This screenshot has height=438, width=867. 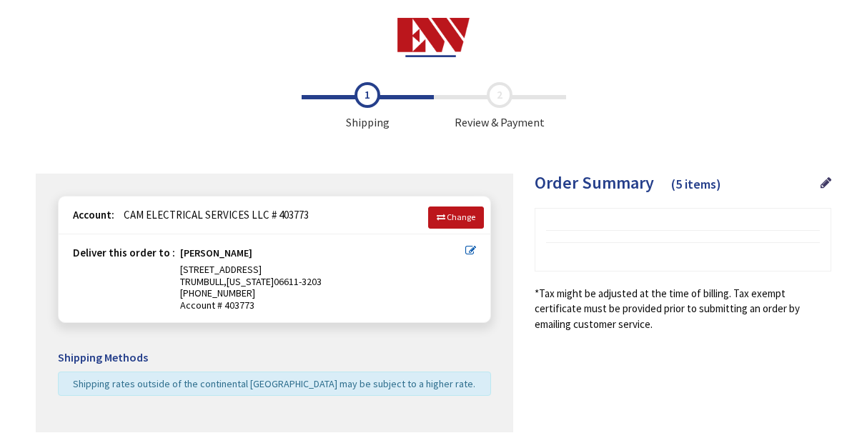 What do you see at coordinates (322, 305) in the screenshot?
I see `span: Account # 403773` at bounding box center [322, 305].